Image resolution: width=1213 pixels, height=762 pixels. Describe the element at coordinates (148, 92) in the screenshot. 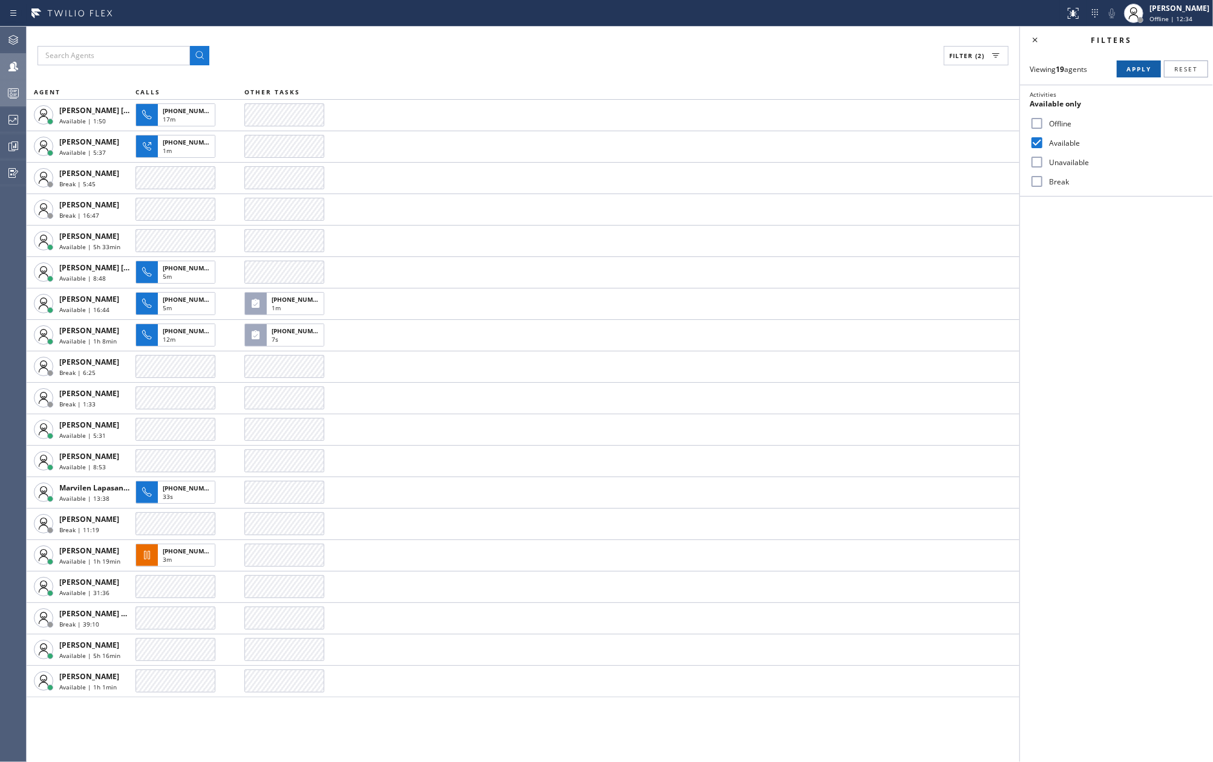

I see `span: CALLS` at that location.